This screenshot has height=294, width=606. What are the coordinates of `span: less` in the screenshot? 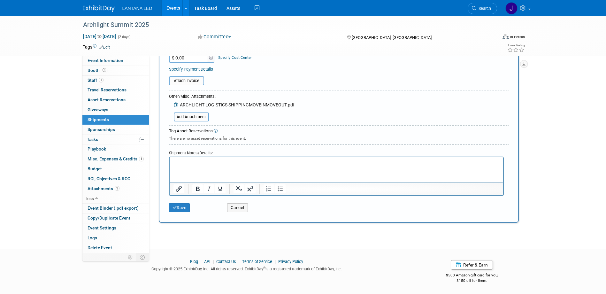 It's located at (90, 198).